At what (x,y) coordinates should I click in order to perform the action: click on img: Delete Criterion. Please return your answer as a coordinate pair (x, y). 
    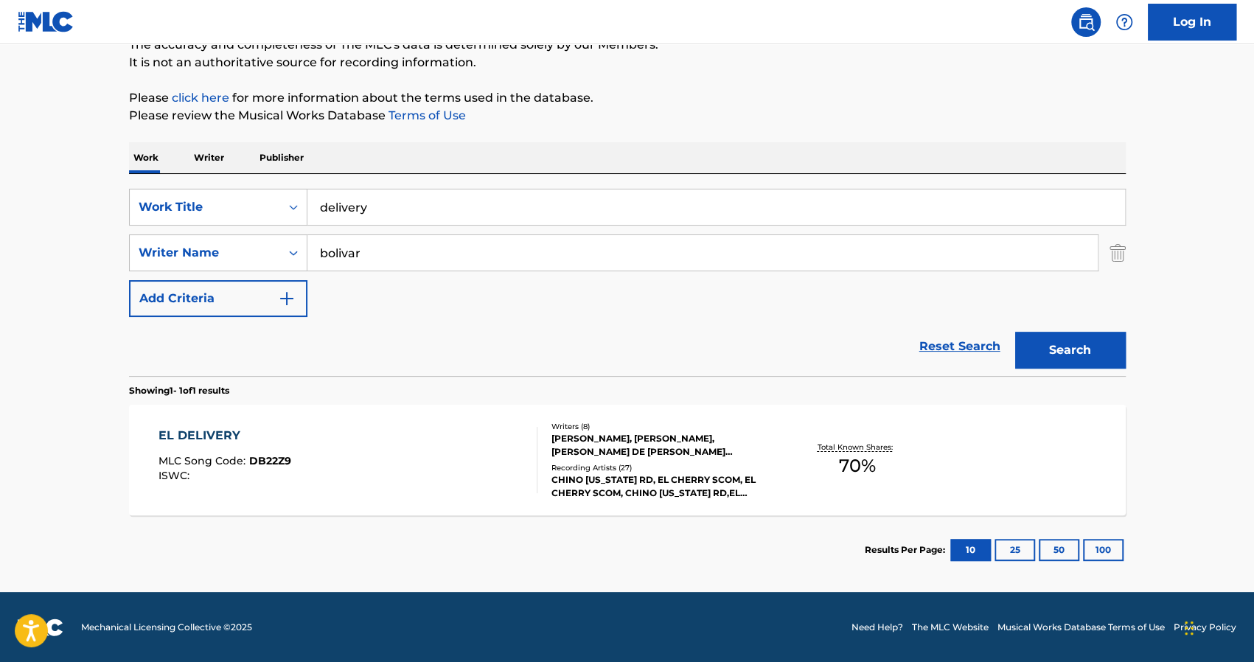
    Looking at the image, I should click on (1118, 253).